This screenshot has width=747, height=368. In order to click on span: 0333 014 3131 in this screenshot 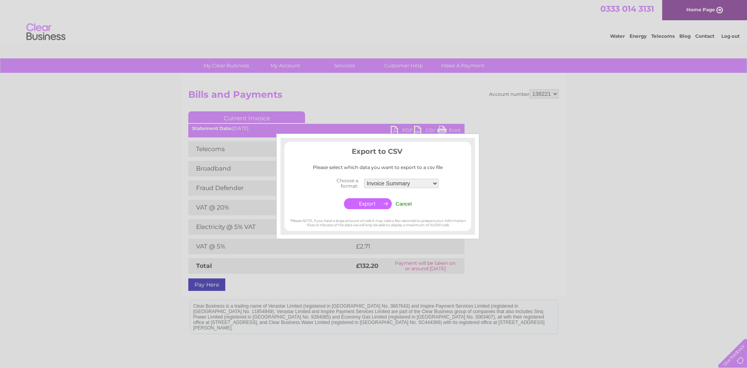, I will do `click(627, 9)`.